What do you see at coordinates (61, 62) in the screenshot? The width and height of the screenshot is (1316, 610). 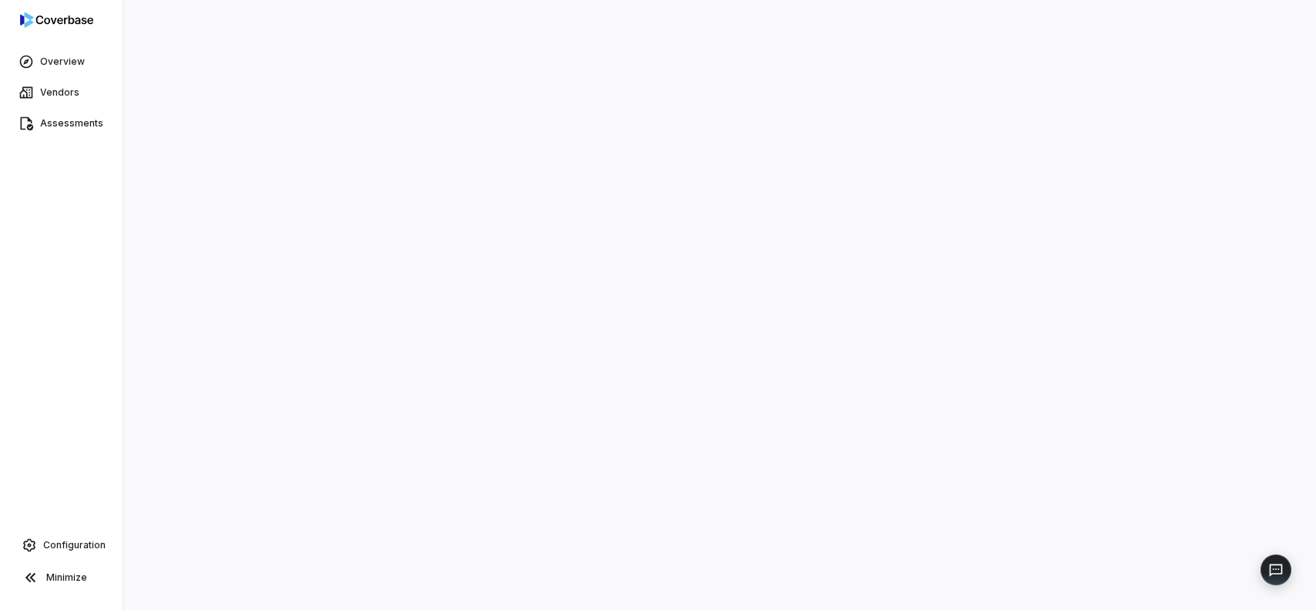 I see `a: Overview` at bounding box center [61, 62].